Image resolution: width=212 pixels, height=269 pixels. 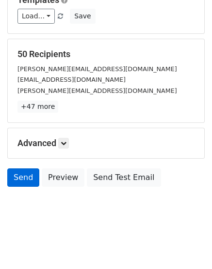 What do you see at coordinates (106, 143) in the screenshot?
I see `h5: Advanced` at bounding box center [106, 143].